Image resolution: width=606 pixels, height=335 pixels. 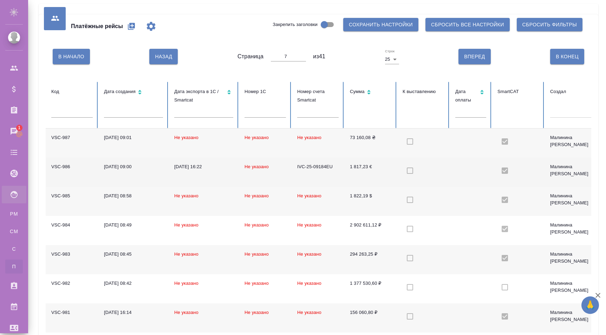 What do you see at coordinates (371, 289) in the screenshot?
I see `td: 1 377 530,60 ₽` at bounding box center [371, 289].